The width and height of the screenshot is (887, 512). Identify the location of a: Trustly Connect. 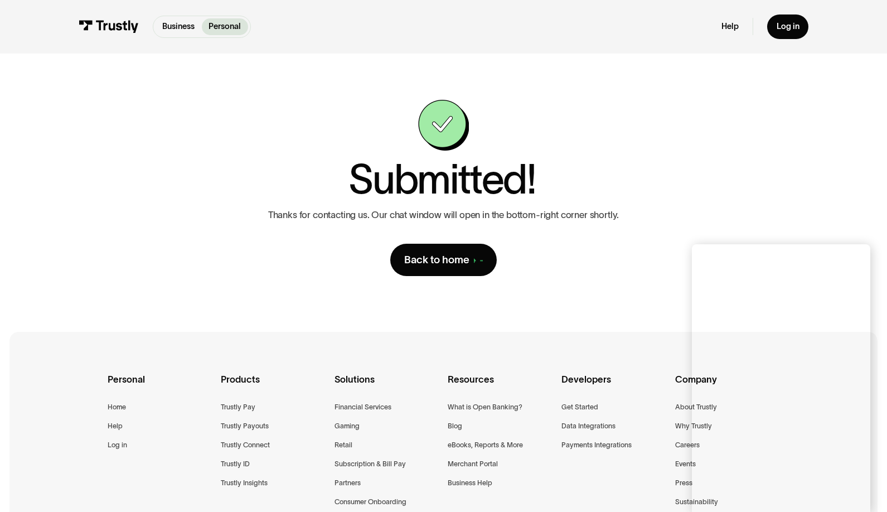
(245, 444).